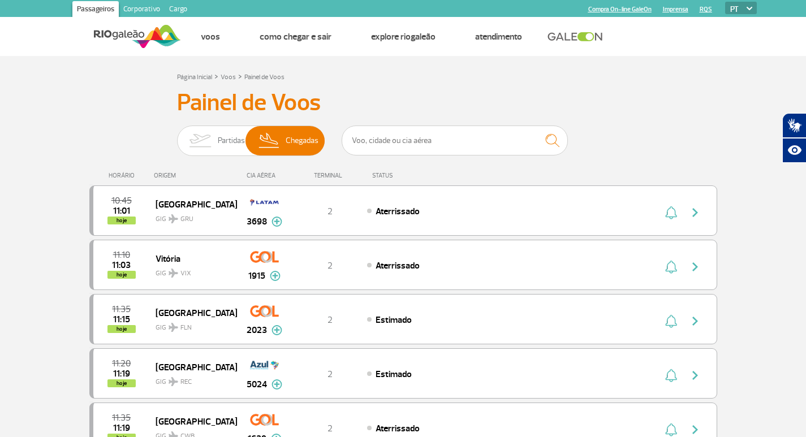 The width and height of the screenshot is (806, 437). What do you see at coordinates (186, 382) in the screenshot?
I see `span: REC` at bounding box center [186, 382].